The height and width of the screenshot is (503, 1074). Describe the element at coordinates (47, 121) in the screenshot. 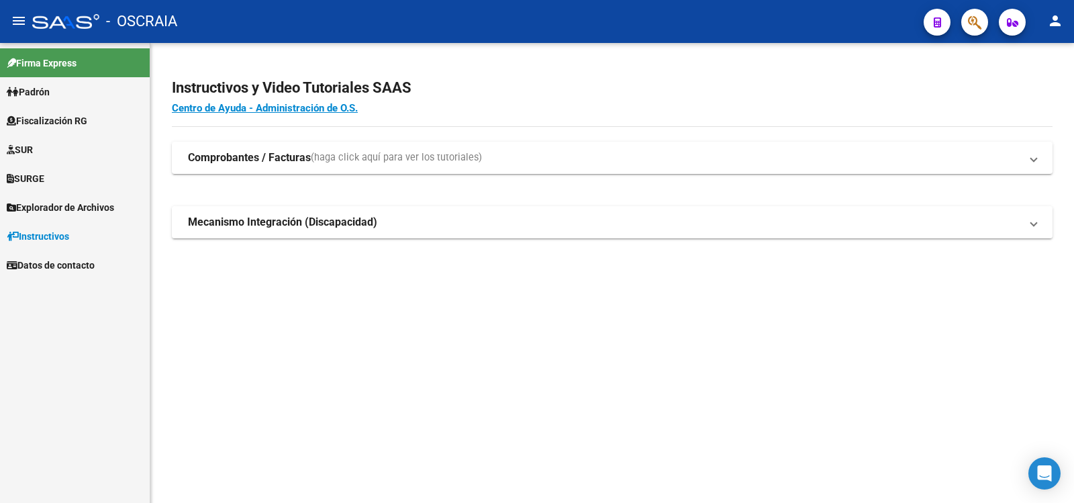

I see `span: Fiscalización RG` at that location.